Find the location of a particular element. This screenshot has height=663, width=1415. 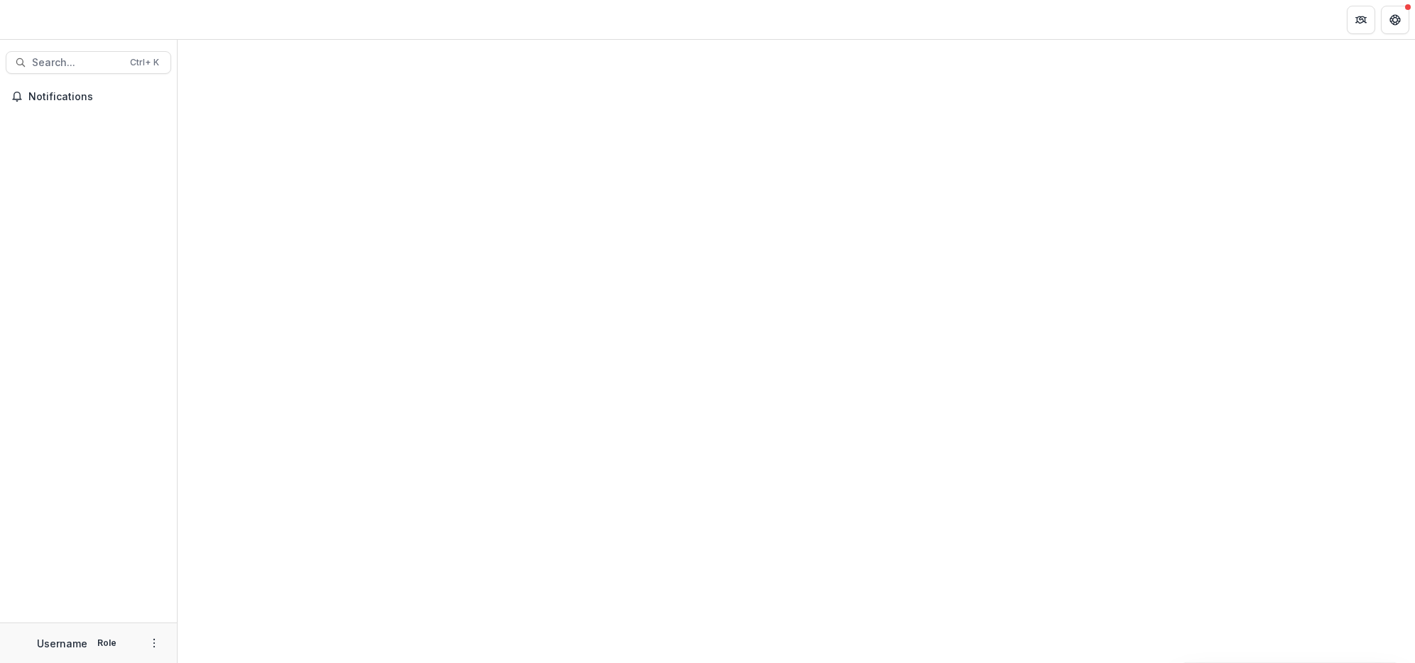

span: Search... is located at coordinates (77, 63).